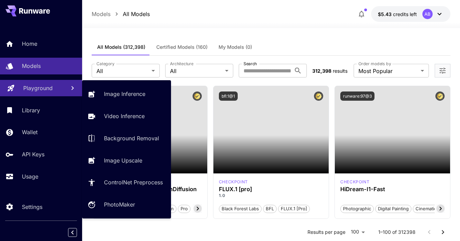 This screenshot has width=460, height=241. Describe the element at coordinates (136, 14) in the screenshot. I see `p: All Models` at that location.